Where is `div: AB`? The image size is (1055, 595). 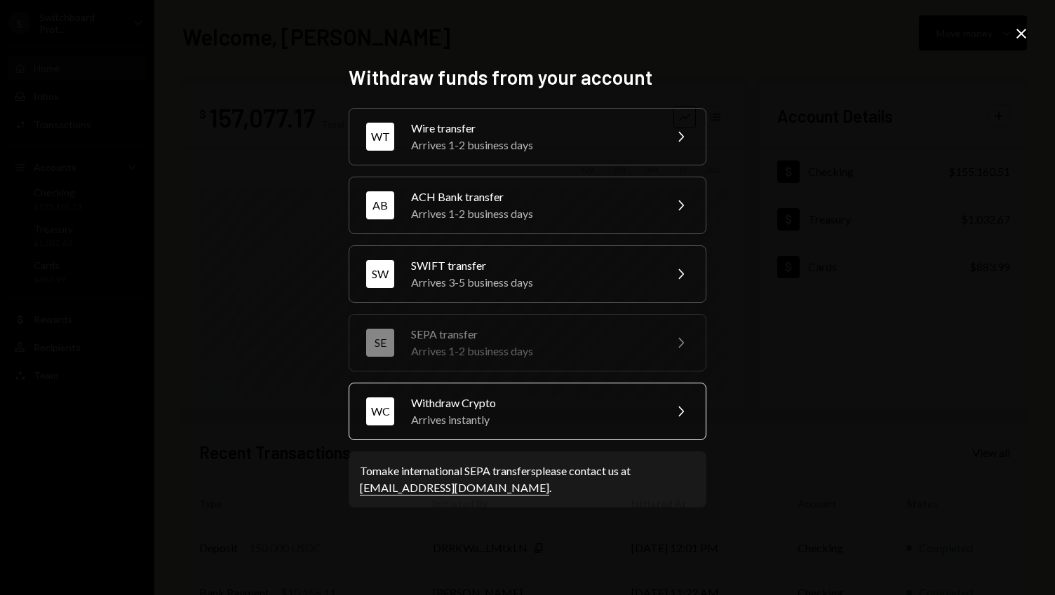
div: AB is located at coordinates (380, 205).